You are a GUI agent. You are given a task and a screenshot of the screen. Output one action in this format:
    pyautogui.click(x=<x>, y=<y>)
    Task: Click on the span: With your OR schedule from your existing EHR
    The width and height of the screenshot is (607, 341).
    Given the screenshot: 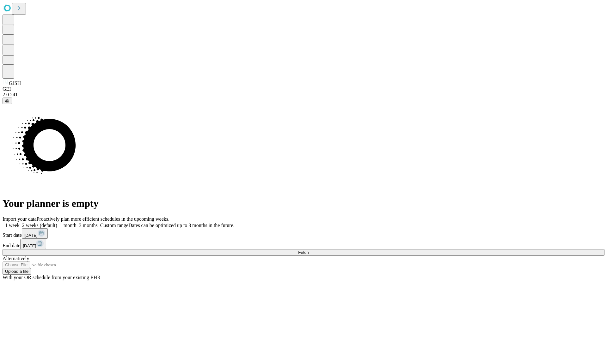 What is the action you would take?
    pyautogui.click(x=52, y=278)
    